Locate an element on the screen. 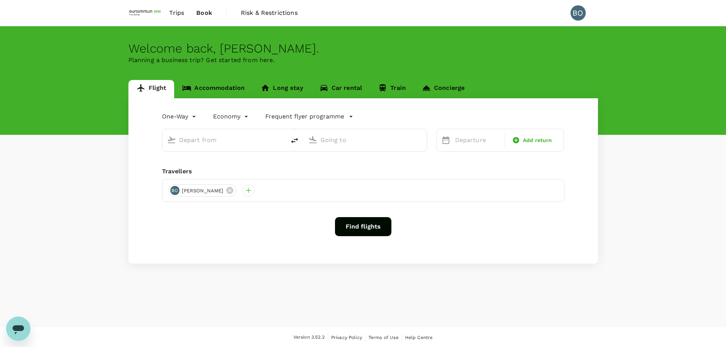 The image size is (726, 347). span: Add return is located at coordinates (537, 140).